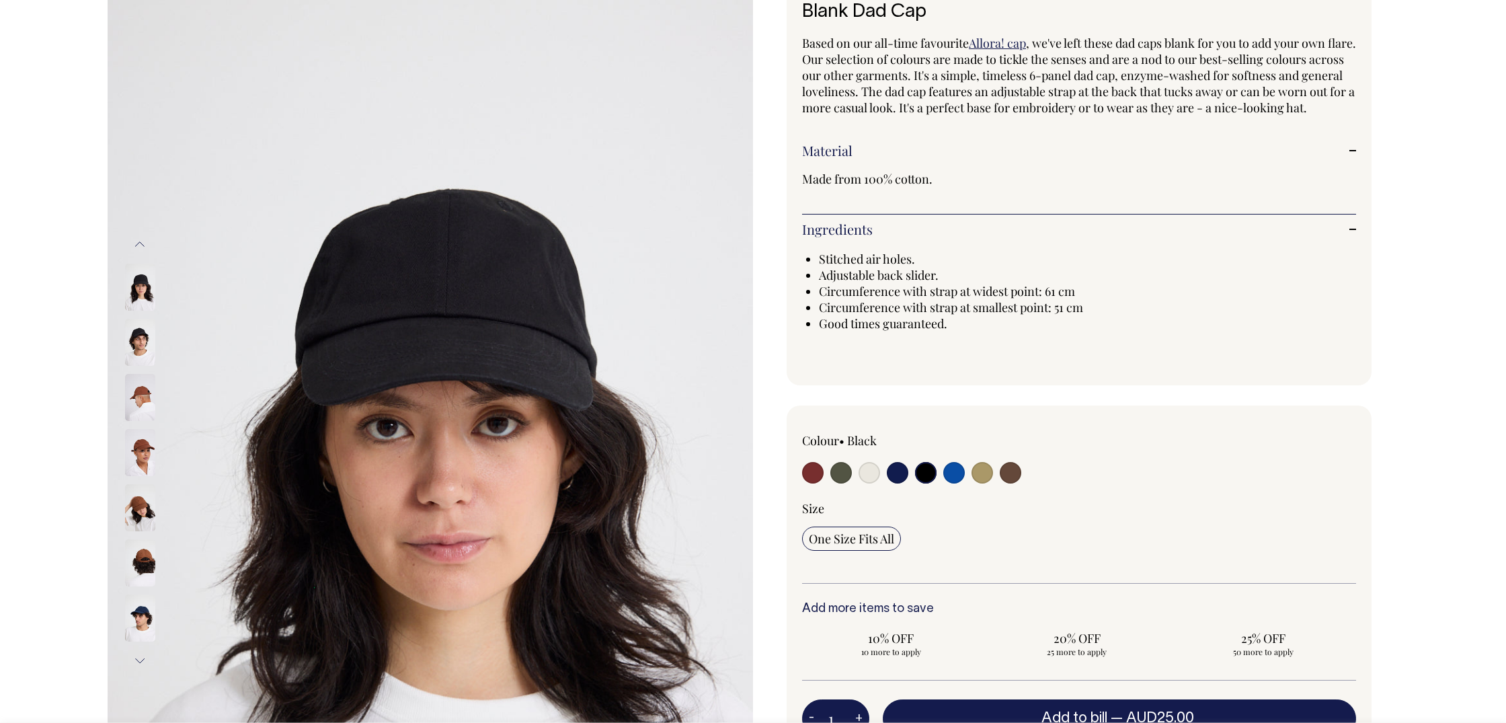 This screenshot has width=1506, height=723. What do you see at coordinates (891, 651) in the screenshot?
I see `span: 10 more to apply` at bounding box center [891, 651].